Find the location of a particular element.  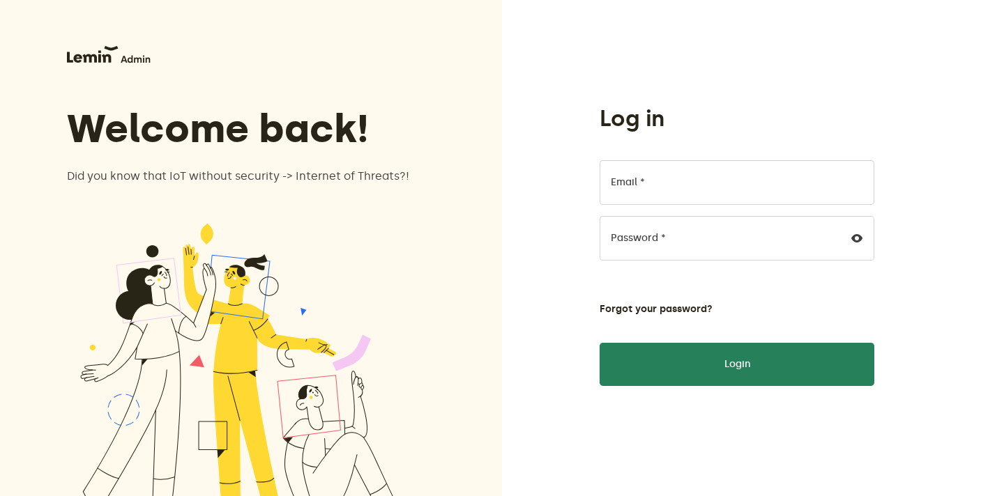

h3: Welcome back! is located at coordinates (247, 129).